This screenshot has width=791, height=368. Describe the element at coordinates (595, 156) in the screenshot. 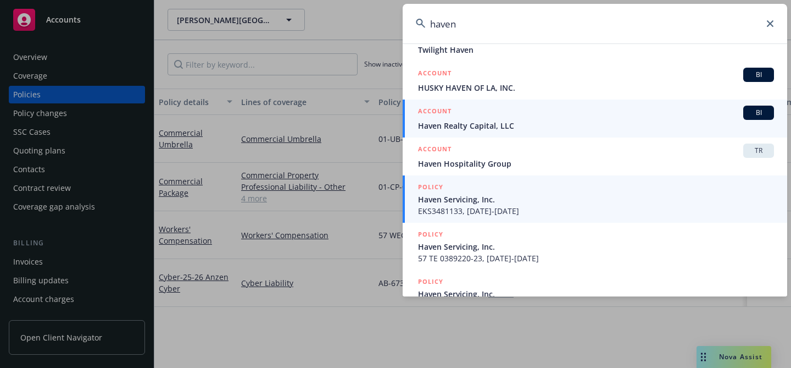

I see `a: ACCOUNTTRHaven Hospitality Group` at that location.